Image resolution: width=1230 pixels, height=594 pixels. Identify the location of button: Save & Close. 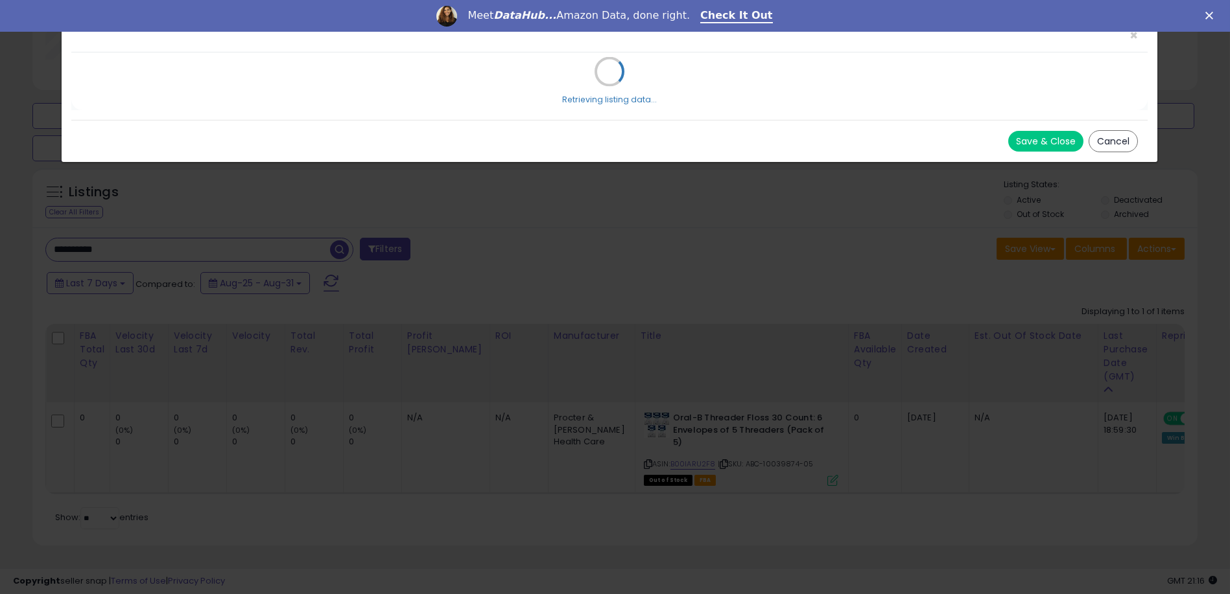
(1045, 141).